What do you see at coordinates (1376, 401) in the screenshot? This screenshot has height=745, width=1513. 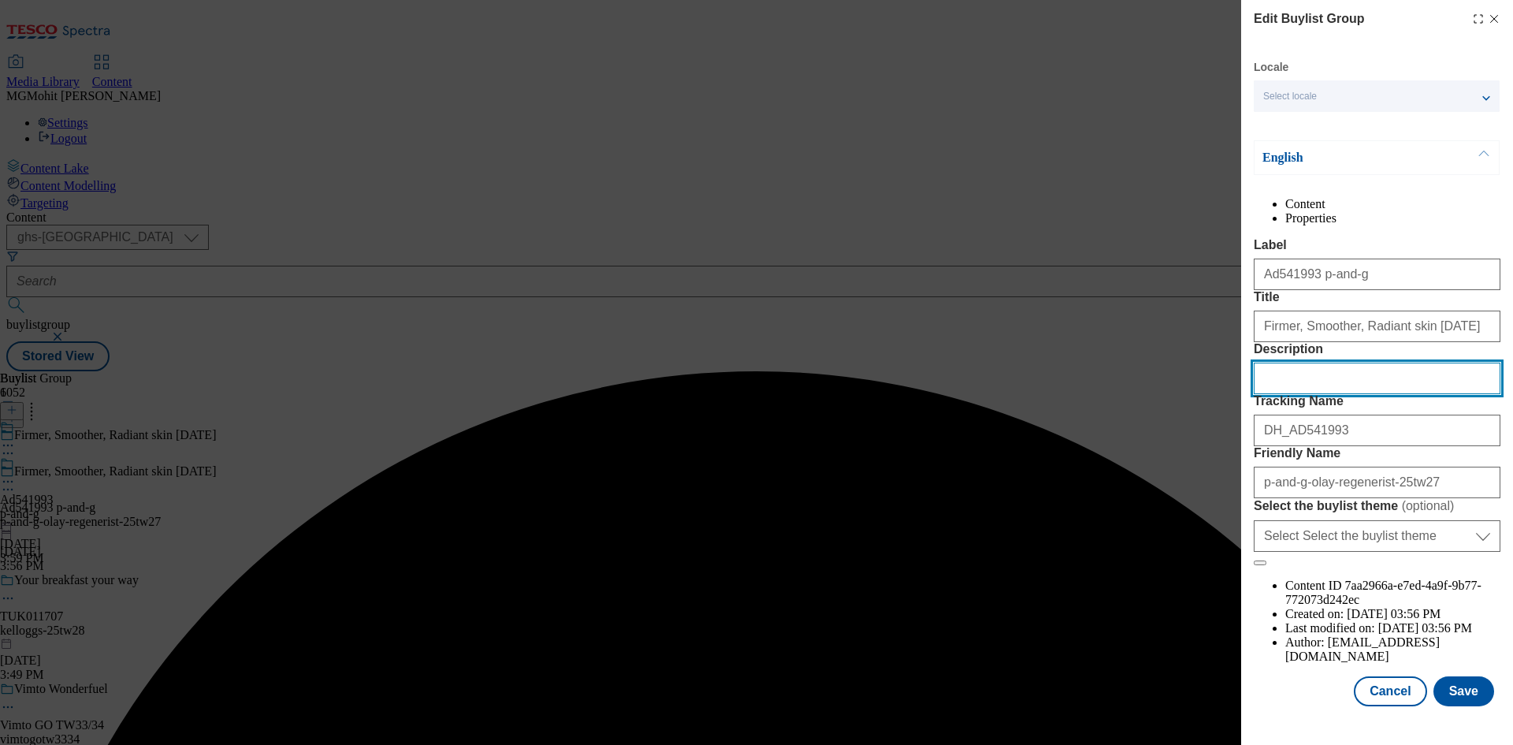 I see `label: Tracking Name` at bounding box center [1376, 401].